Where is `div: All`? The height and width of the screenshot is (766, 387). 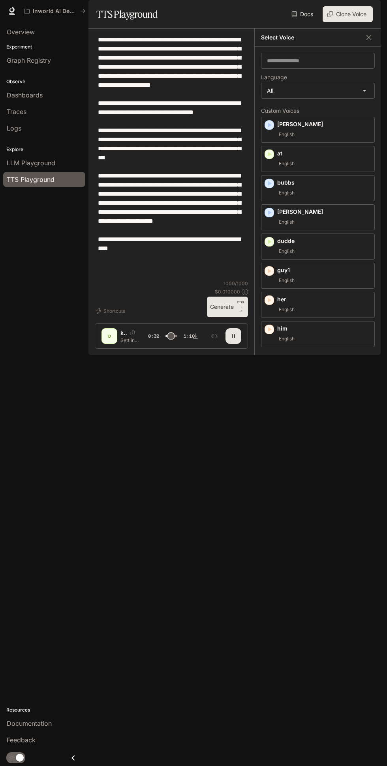 div: All is located at coordinates (318, 91).